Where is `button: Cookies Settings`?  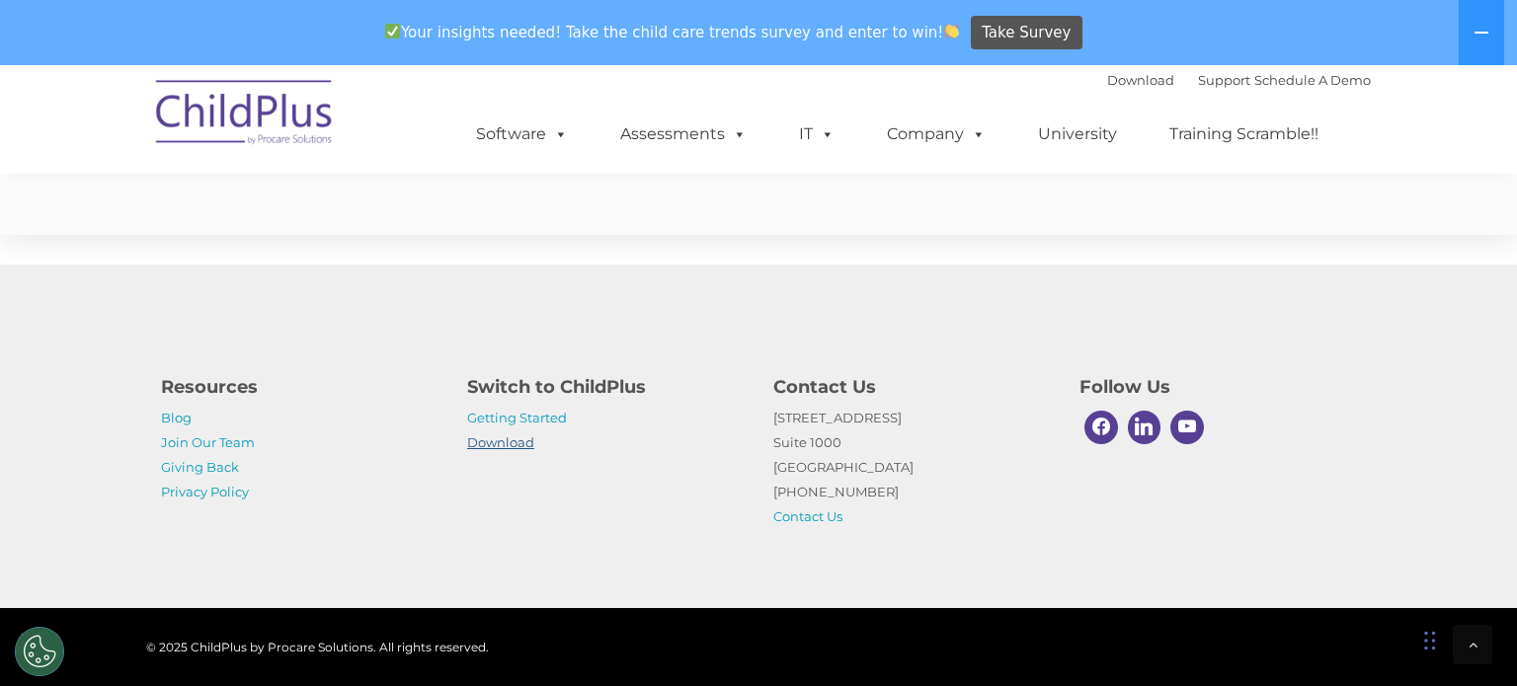 button: Cookies Settings is located at coordinates (40, 652).